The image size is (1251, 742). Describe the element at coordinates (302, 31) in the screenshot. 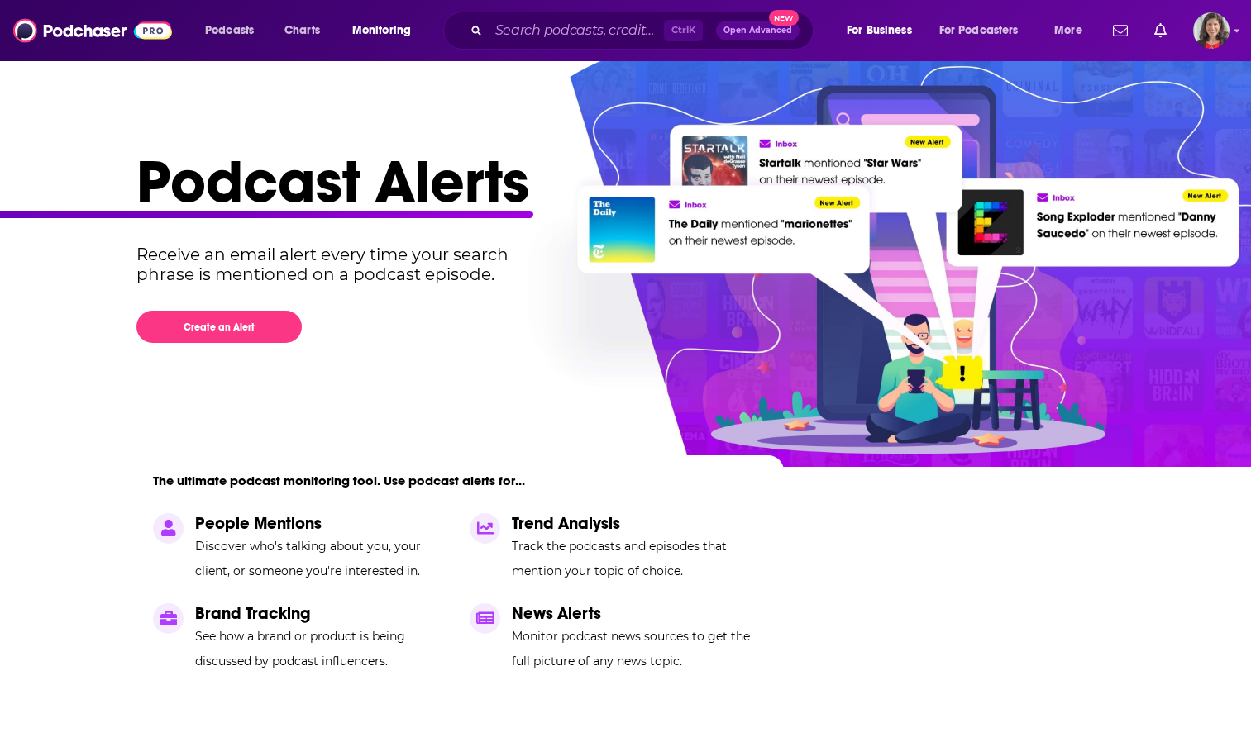

I see `a: Charts` at that location.